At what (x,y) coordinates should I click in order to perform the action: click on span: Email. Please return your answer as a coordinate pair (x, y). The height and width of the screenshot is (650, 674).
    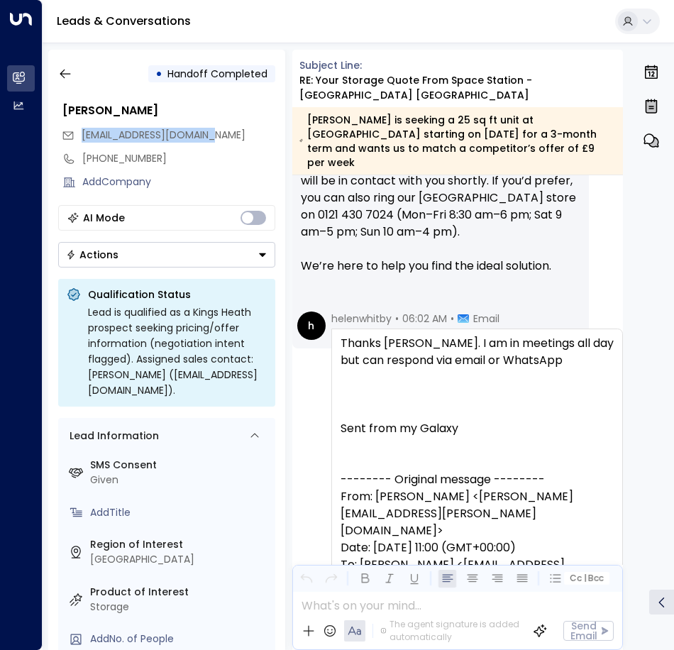
    Looking at the image, I should click on (486, 319).